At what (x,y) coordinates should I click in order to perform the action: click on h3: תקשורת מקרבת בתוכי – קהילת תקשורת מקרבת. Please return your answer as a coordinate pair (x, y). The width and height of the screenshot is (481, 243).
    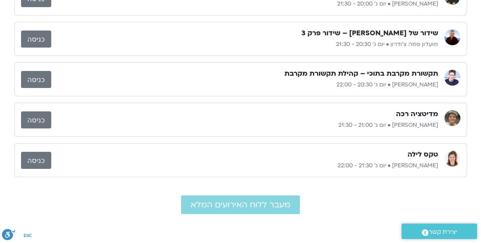
    Looking at the image, I should click on (361, 74).